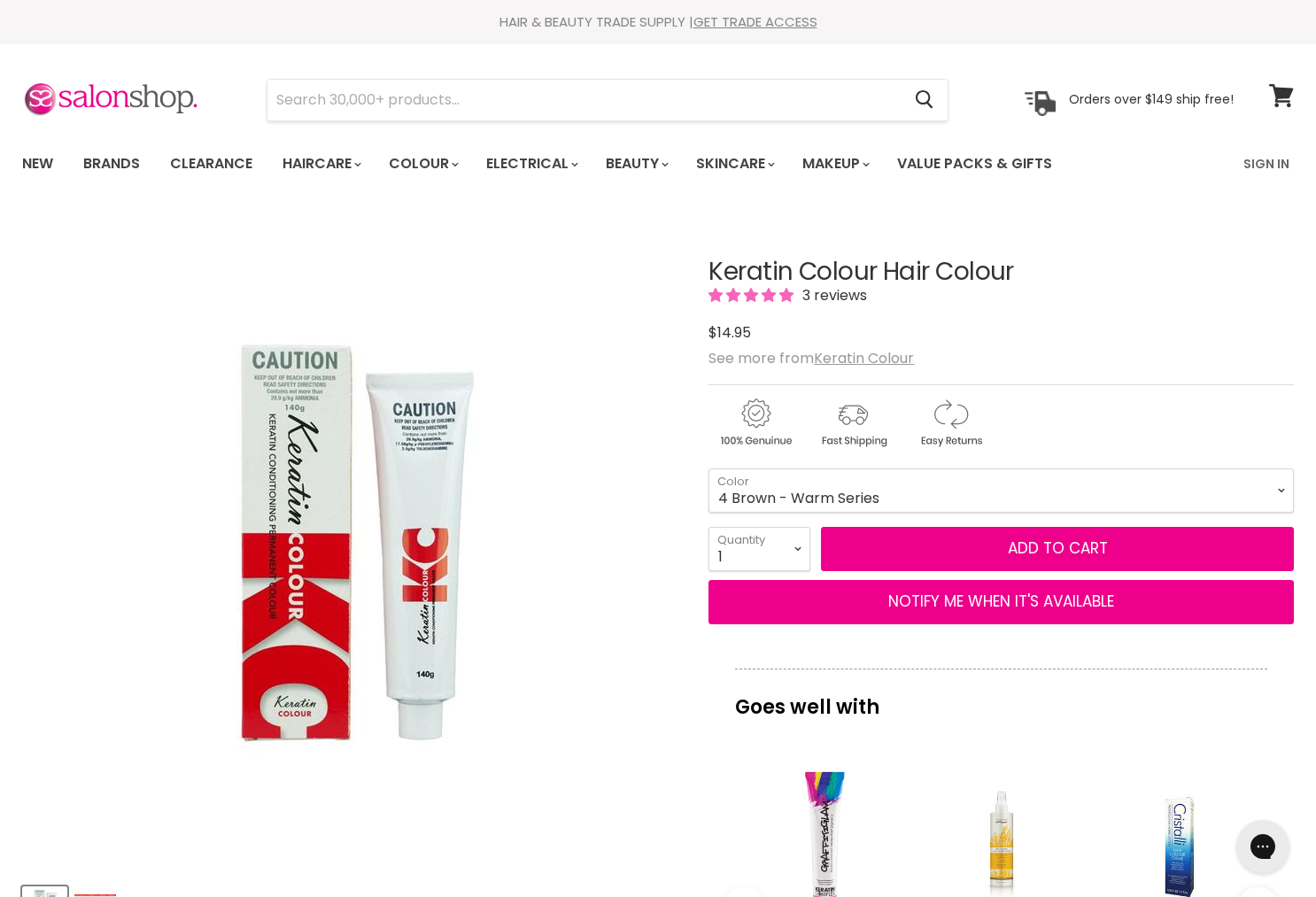 This screenshot has width=1316, height=897. I want to click on a: Colour, so click(422, 164).